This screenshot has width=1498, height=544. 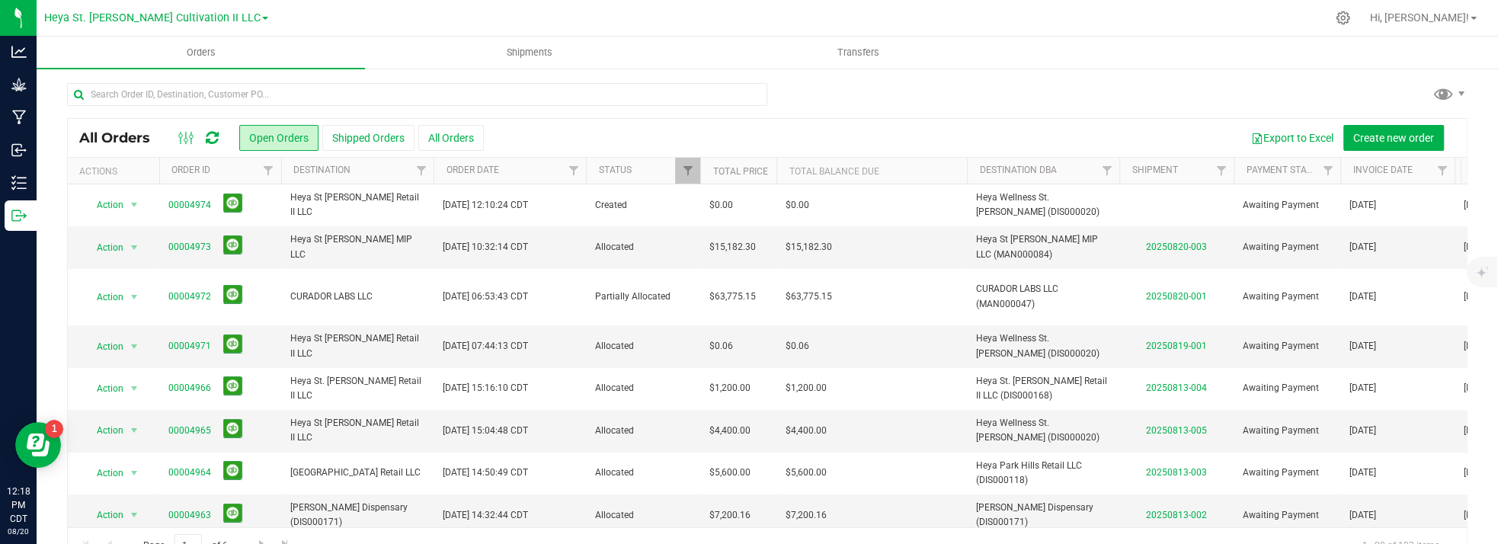 What do you see at coordinates (614, 170) in the screenshot?
I see `a: Status` at bounding box center [614, 170].